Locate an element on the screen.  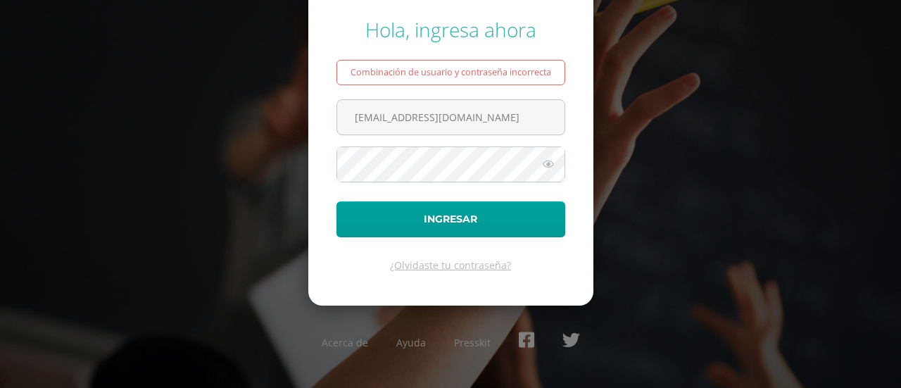
a: Acerca de is located at coordinates (345, 342).